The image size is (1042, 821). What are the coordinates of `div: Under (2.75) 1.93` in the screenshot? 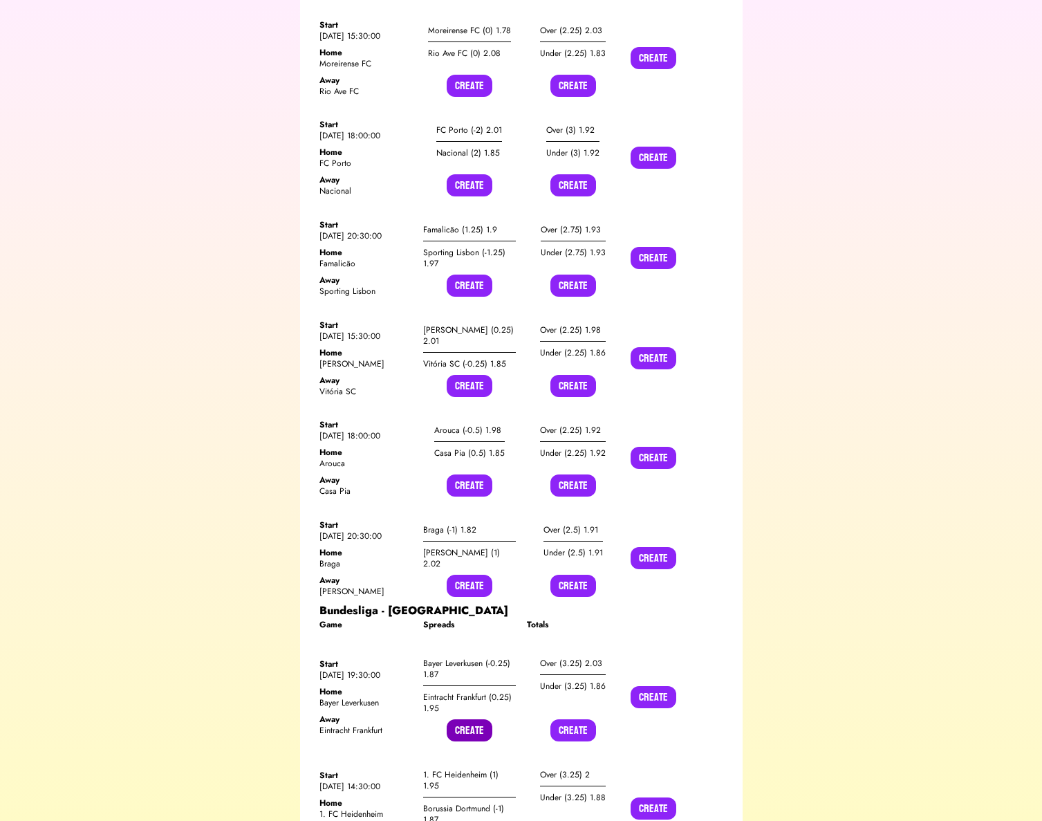 It's located at (573, 252).